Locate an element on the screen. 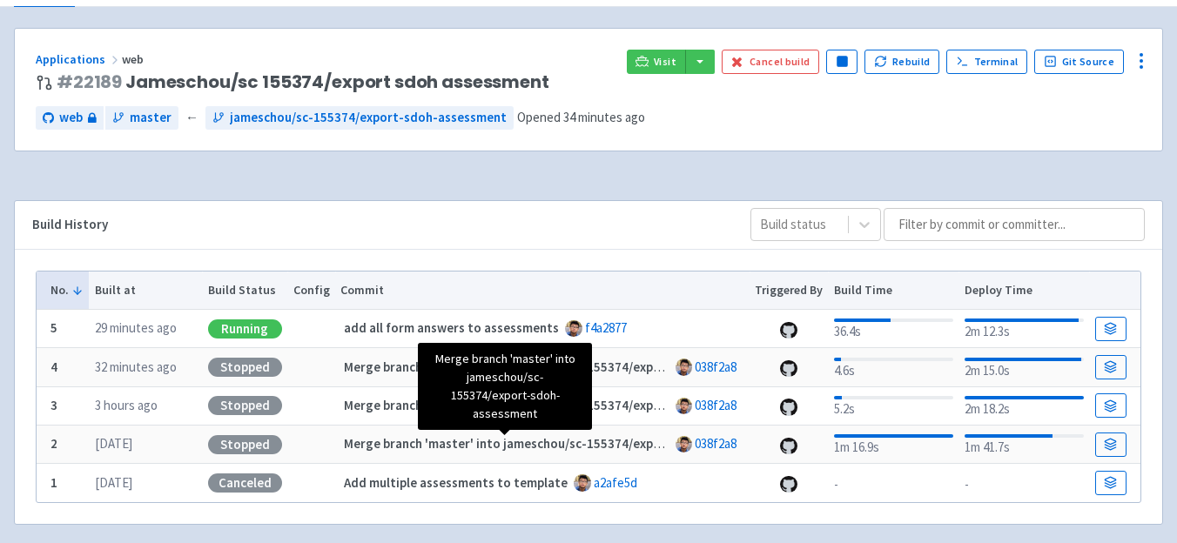  th: Build Status is located at coordinates (245, 291).